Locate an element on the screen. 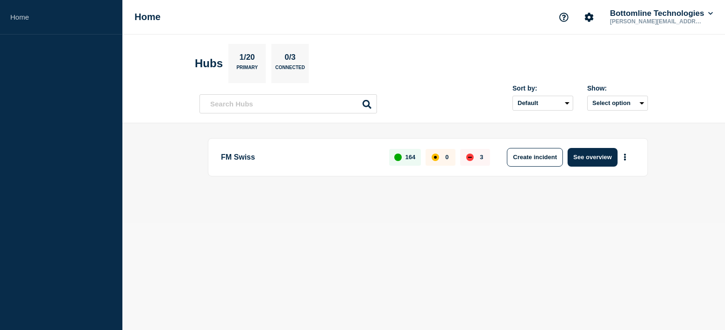 Image resolution: width=725 pixels, height=330 pixels. button: Account settings is located at coordinates (589, 17).